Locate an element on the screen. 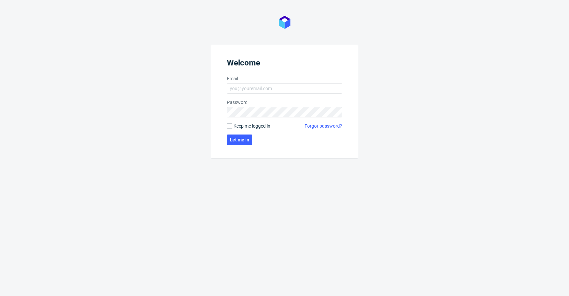  input: you@youremail.com is located at coordinates (285, 89).